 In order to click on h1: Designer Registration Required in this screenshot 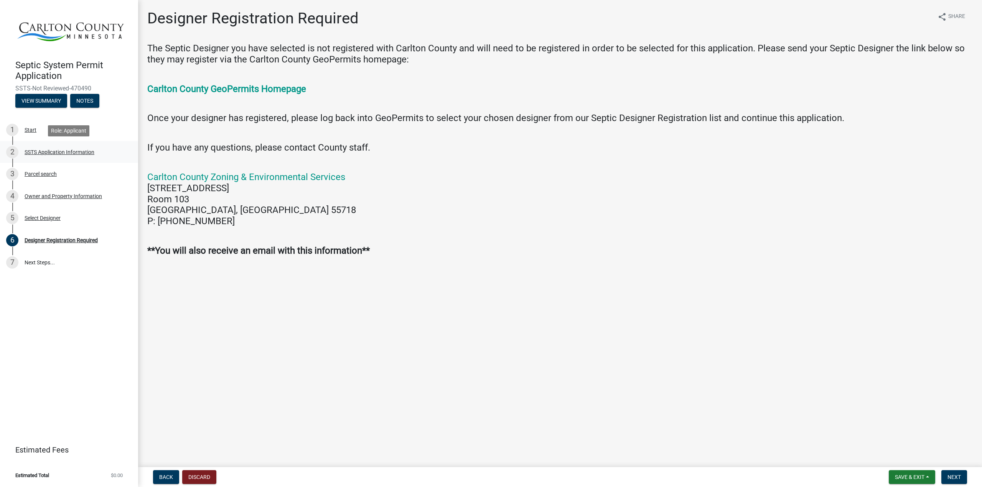, I will do `click(253, 18)`.